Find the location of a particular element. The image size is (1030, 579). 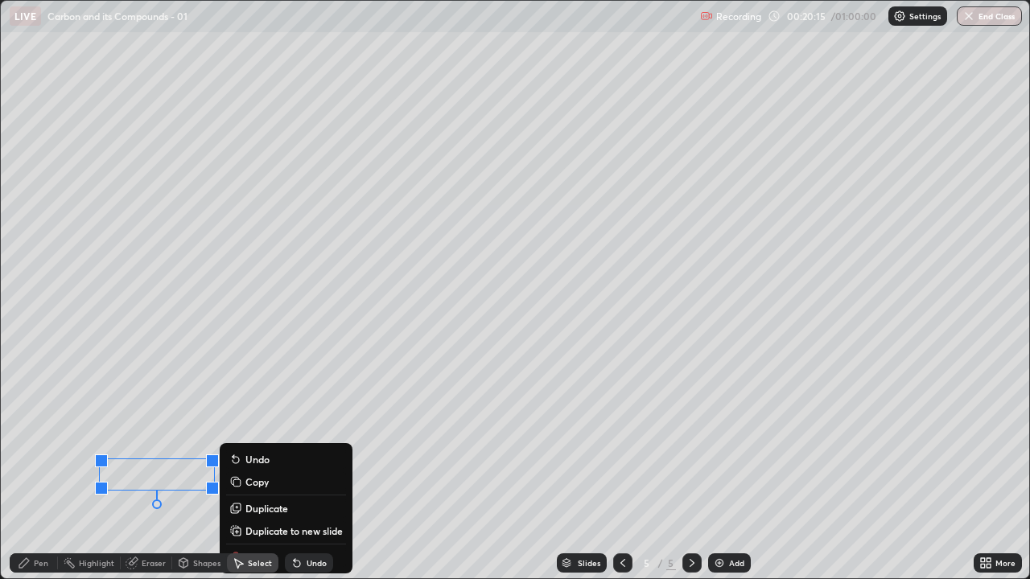

div: Pen is located at coordinates (41, 563).